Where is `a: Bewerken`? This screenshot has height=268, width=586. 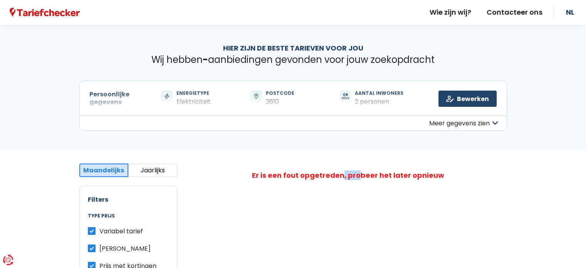
a: Bewerken is located at coordinates (467, 99).